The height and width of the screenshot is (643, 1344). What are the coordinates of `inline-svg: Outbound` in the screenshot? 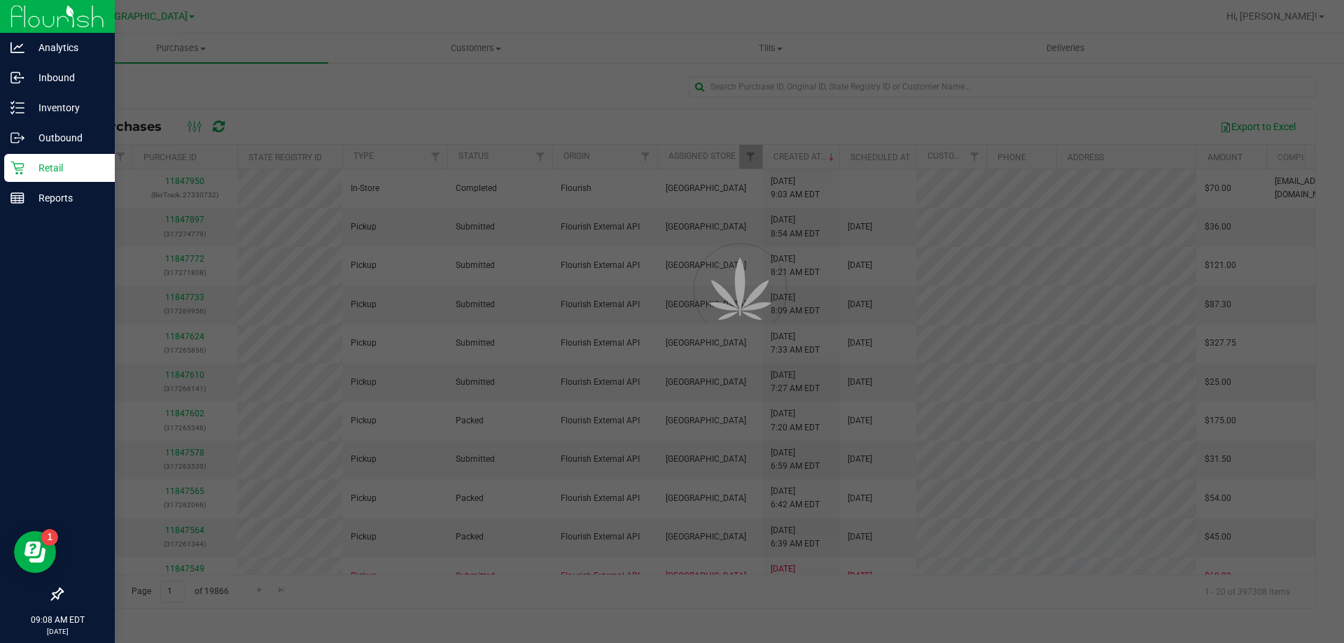 It's located at (17, 138).